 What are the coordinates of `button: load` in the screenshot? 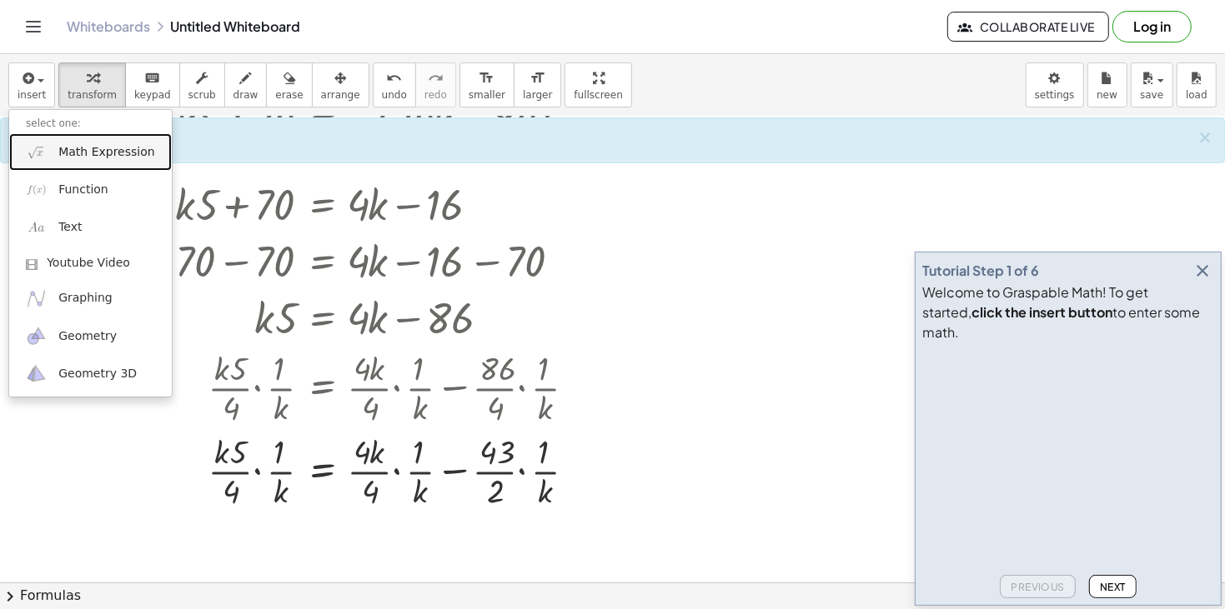 It's located at (1196, 85).